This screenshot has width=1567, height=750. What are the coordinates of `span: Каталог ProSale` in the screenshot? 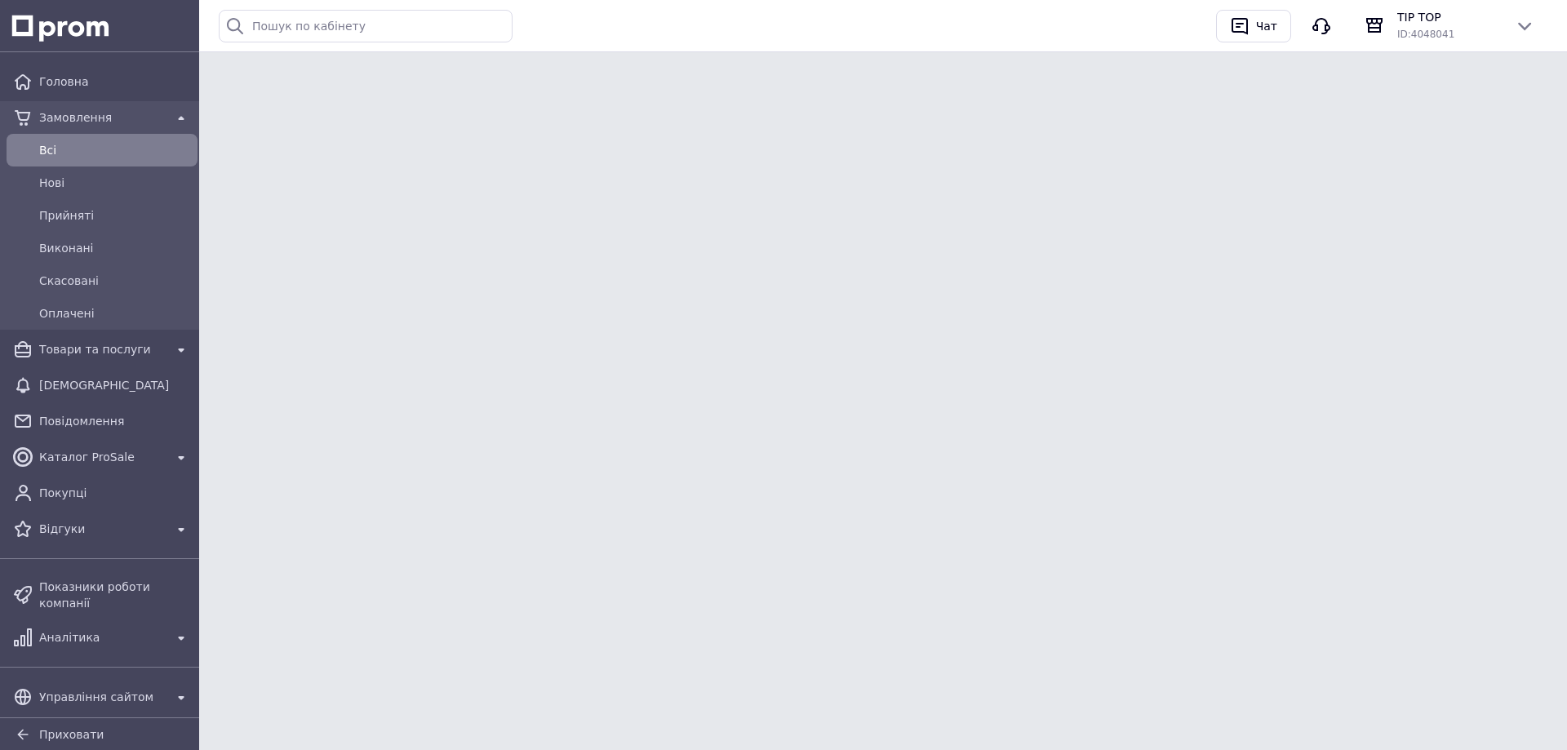 It's located at (102, 457).